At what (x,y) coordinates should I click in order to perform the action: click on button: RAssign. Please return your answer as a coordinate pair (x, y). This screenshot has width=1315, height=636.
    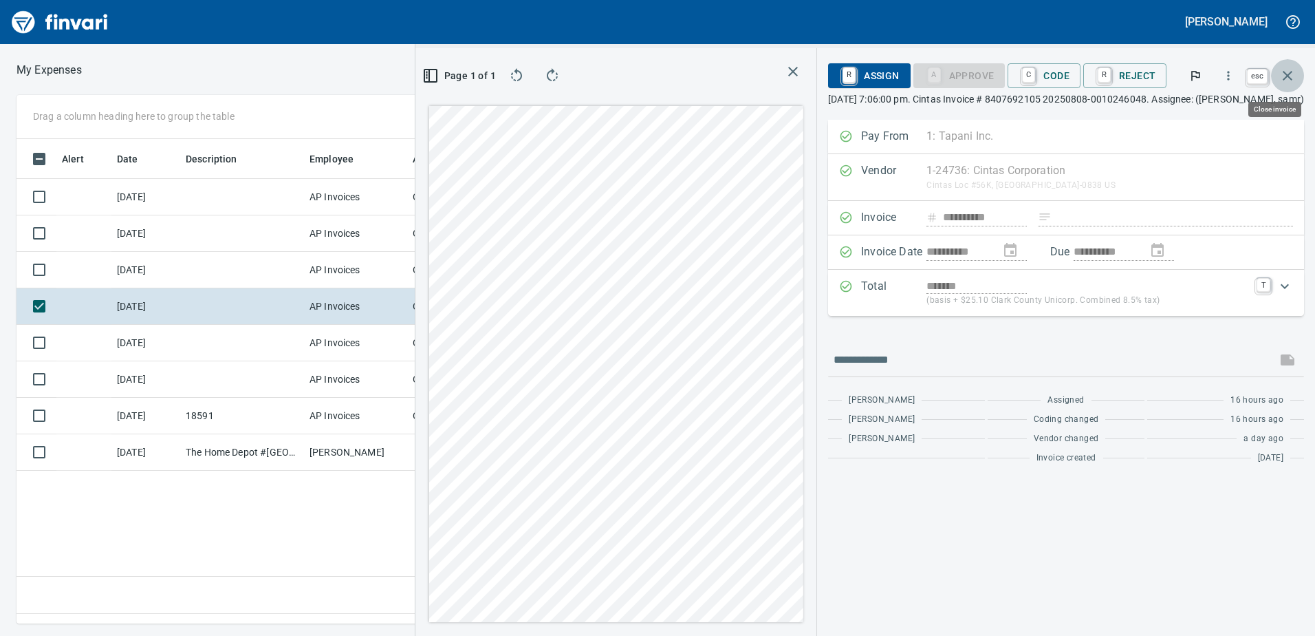
    Looking at the image, I should click on (869, 76).